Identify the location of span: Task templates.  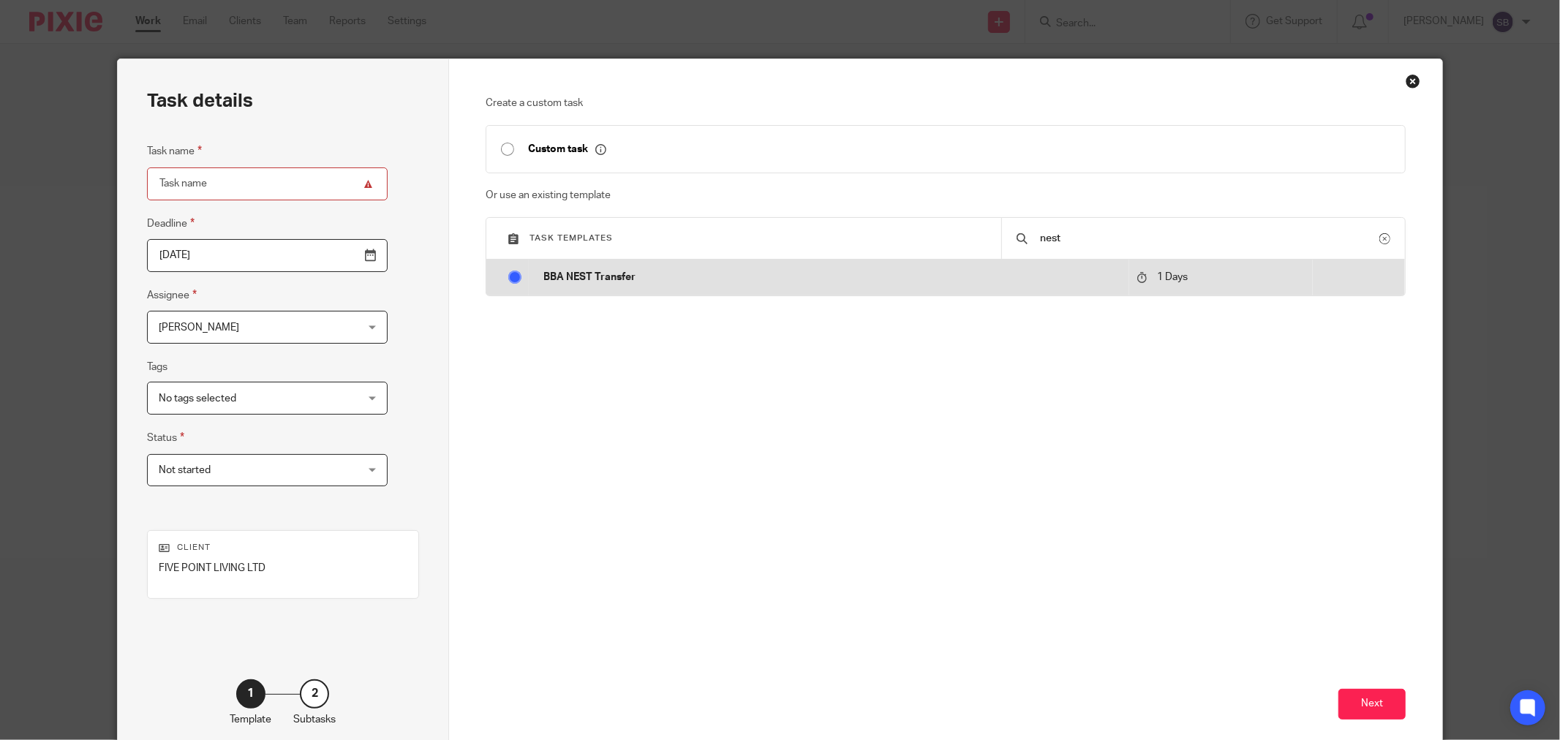
(571, 238).